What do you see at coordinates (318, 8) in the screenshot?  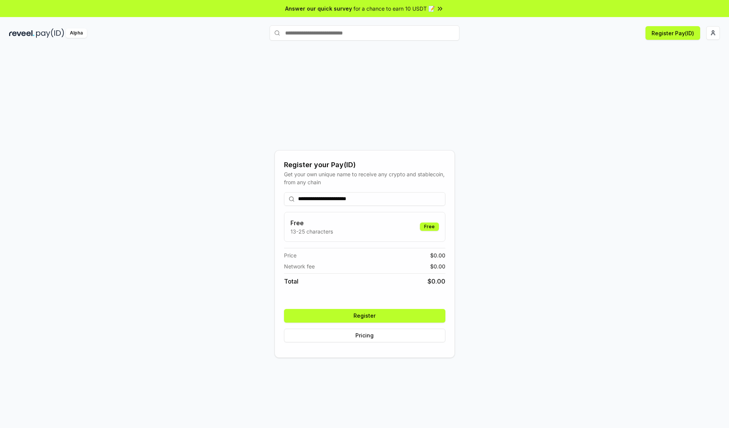 I see `span: Answer our quick survey` at bounding box center [318, 8].